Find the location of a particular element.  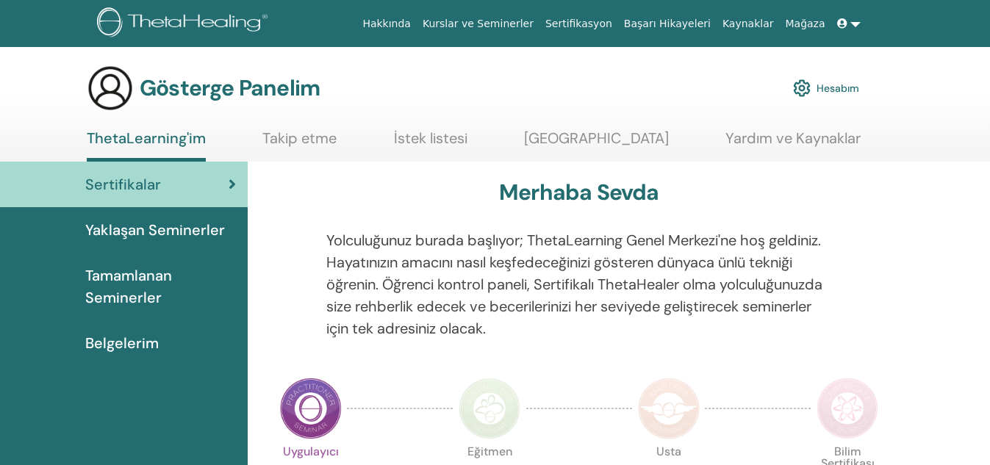

font: Sertifikasyon is located at coordinates (578, 24).